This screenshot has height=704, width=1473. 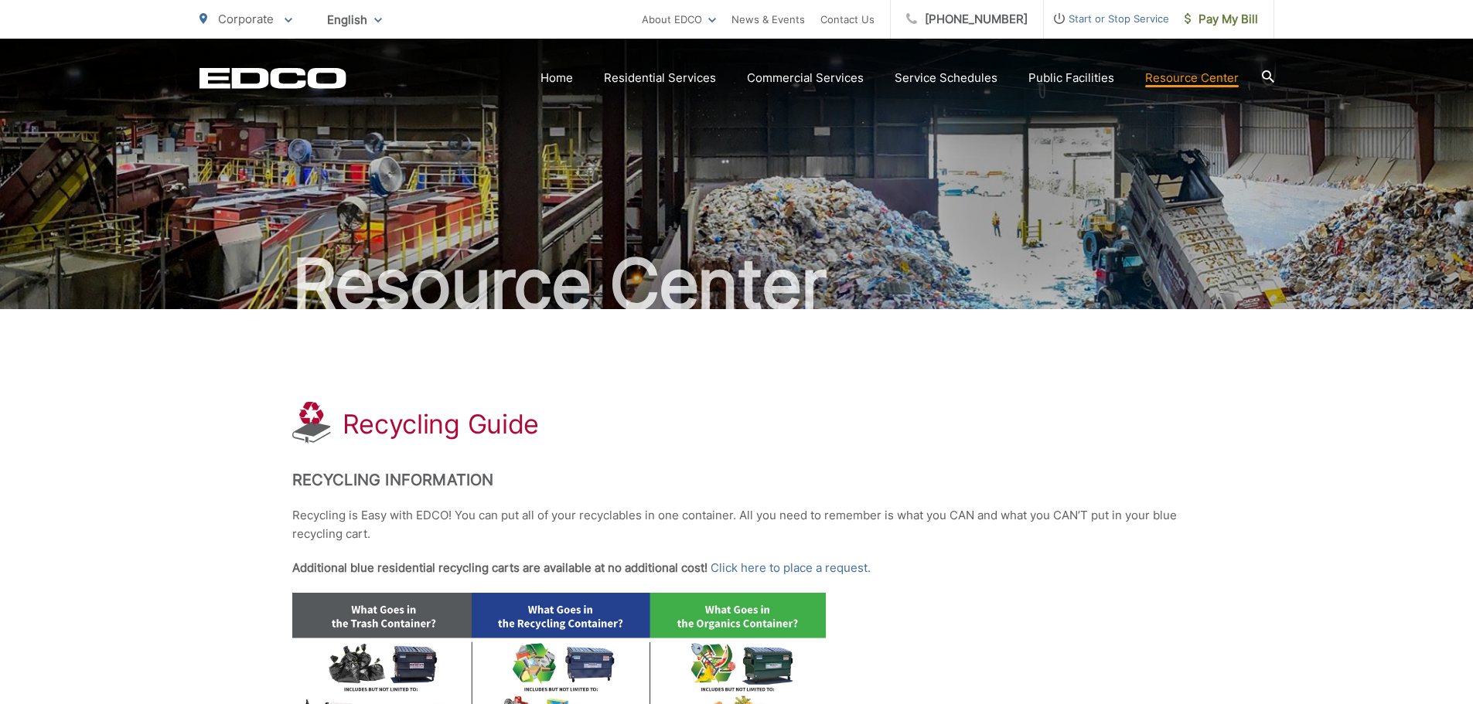 I want to click on h2: Resource Center, so click(x=737, y=284).